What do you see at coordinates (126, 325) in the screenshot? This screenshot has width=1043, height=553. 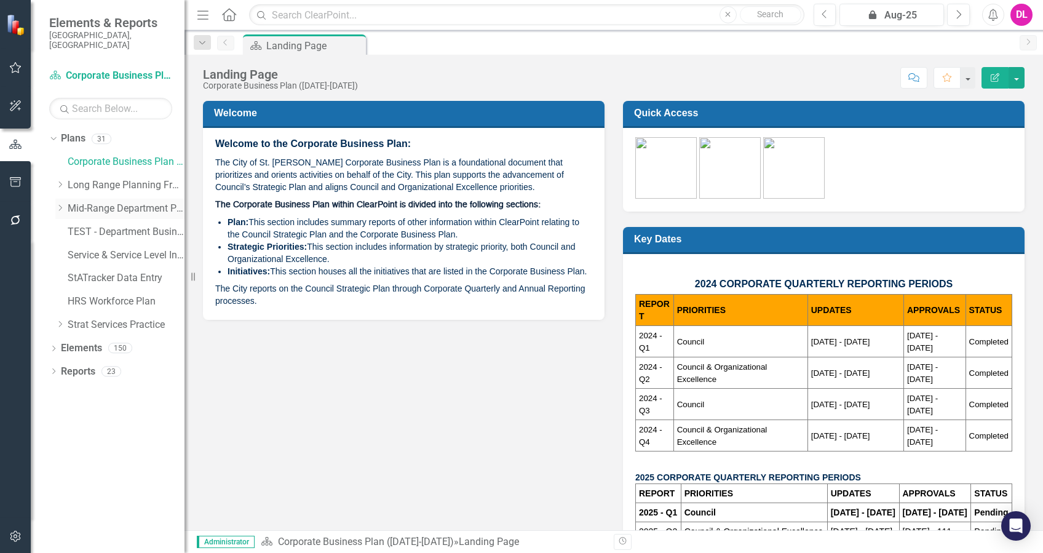 I see `a: Strat Services Practice` at bounding box center [126, 325].